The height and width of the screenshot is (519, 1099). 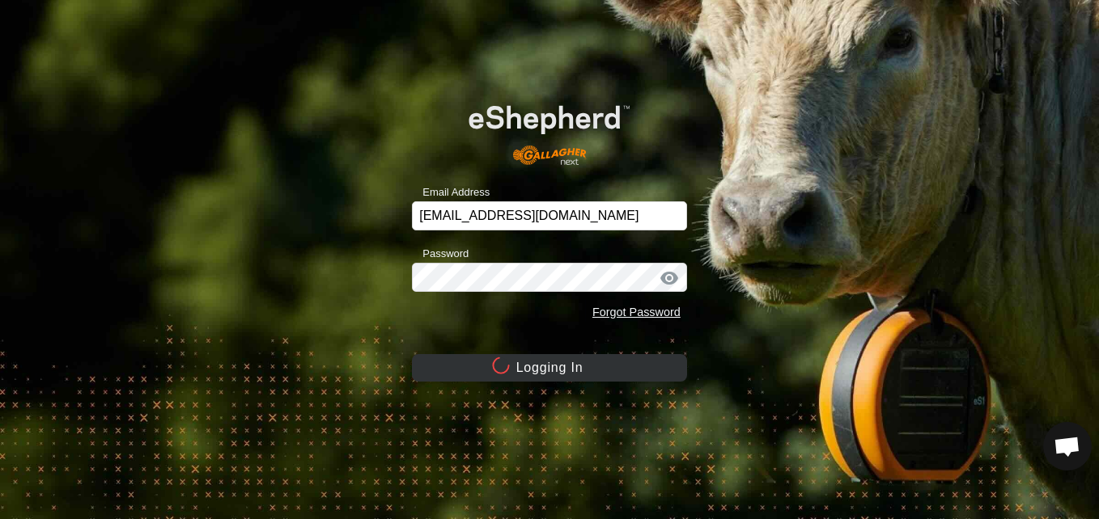 I want to click on a: Forgot Password, so click(x=636, y=312).